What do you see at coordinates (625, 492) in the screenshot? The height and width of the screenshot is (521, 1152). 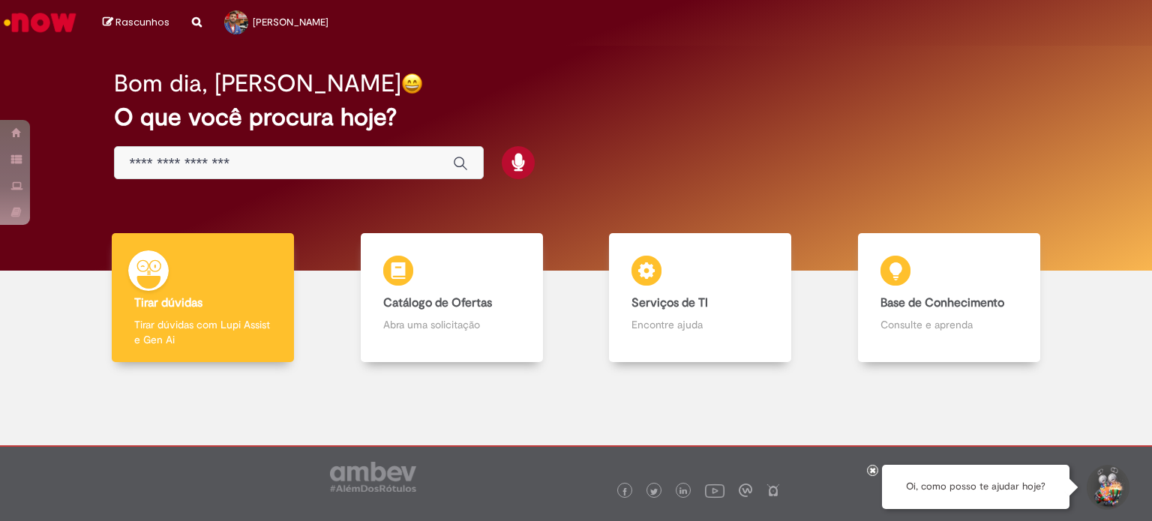 I see `img: logo_footer_facebook.png` at bounding box center [625, 492].